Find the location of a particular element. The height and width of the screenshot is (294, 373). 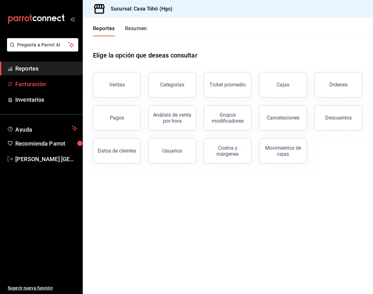

button: open_drawer_menu is located at coordinates (73, 19).